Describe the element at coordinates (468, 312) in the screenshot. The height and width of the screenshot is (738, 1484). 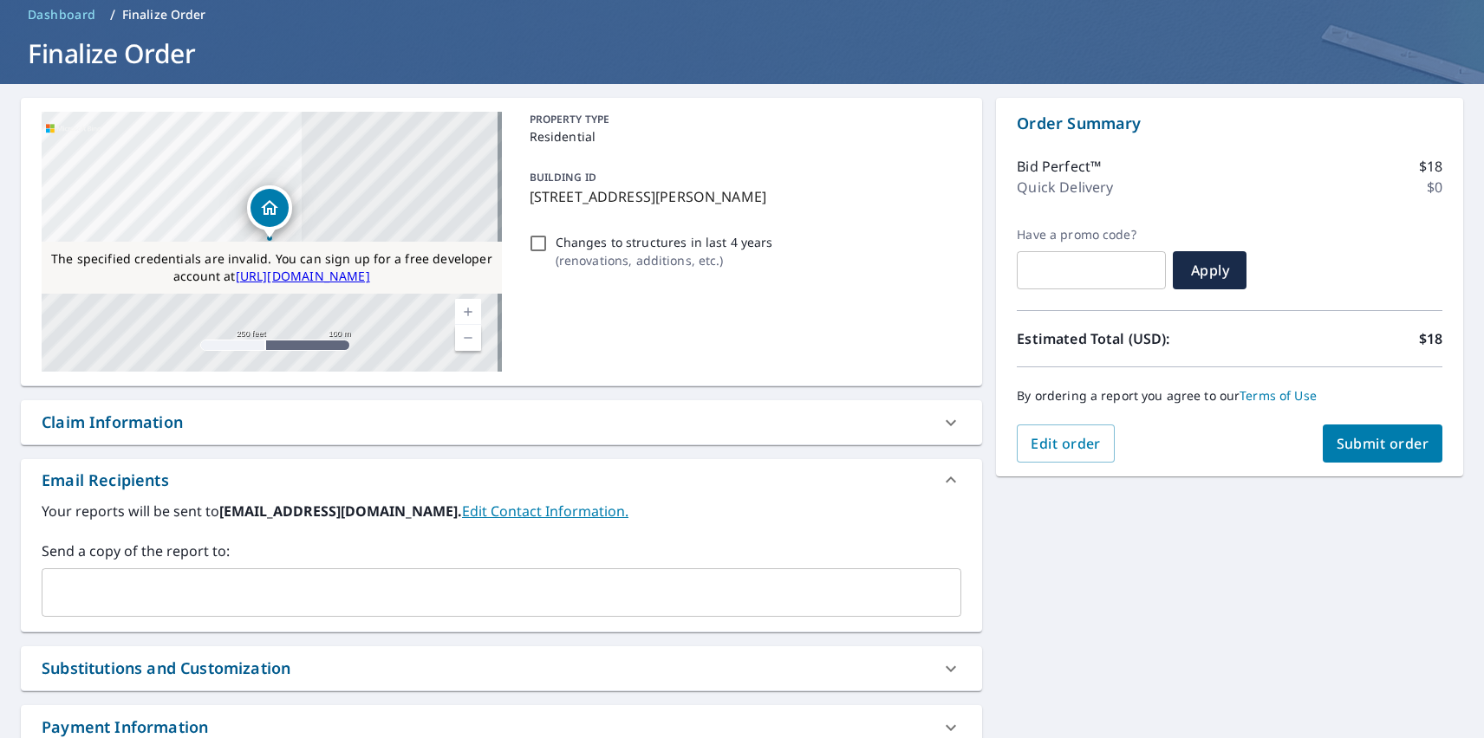
I see `a: Current Level 17, Zoom In` at that location.